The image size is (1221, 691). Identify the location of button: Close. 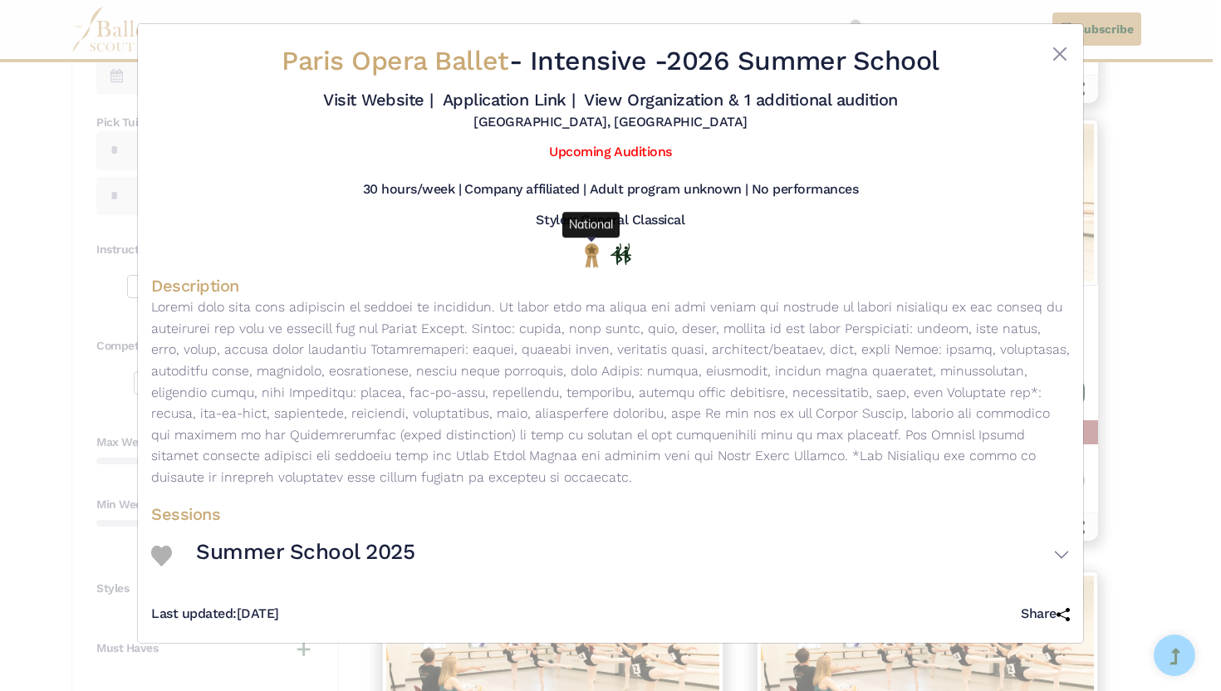
(1060, 54).